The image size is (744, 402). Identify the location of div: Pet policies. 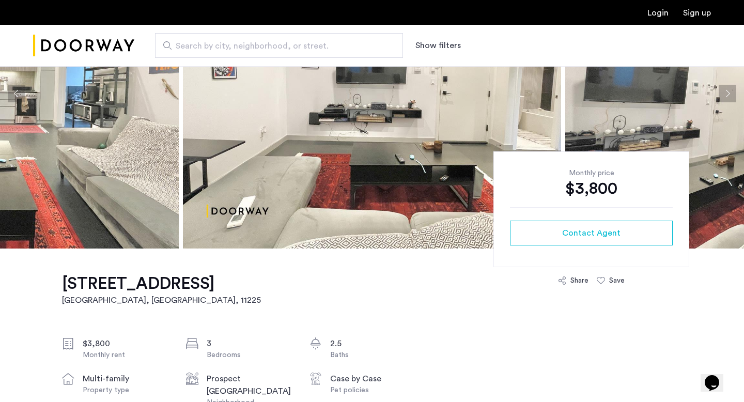
(373, 390).